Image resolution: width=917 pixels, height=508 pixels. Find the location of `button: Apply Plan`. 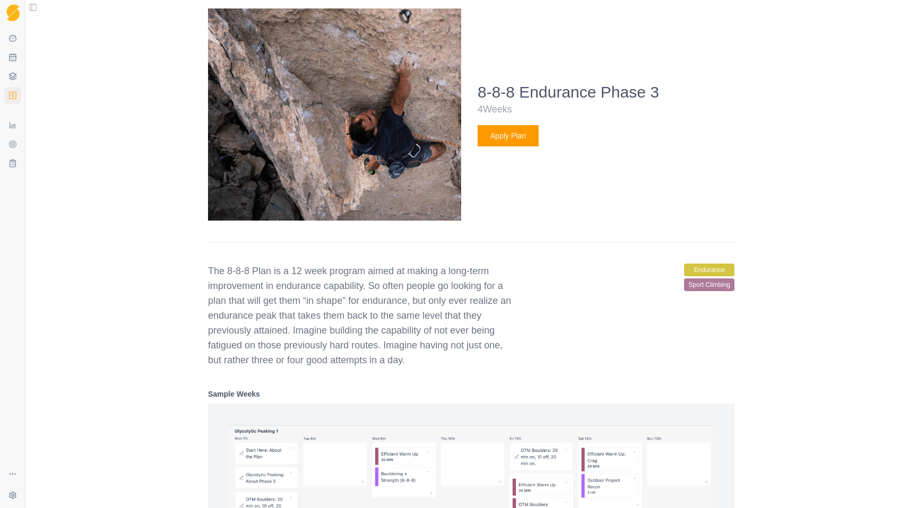

button: Apply Plan is located at coordinates (508, 136).